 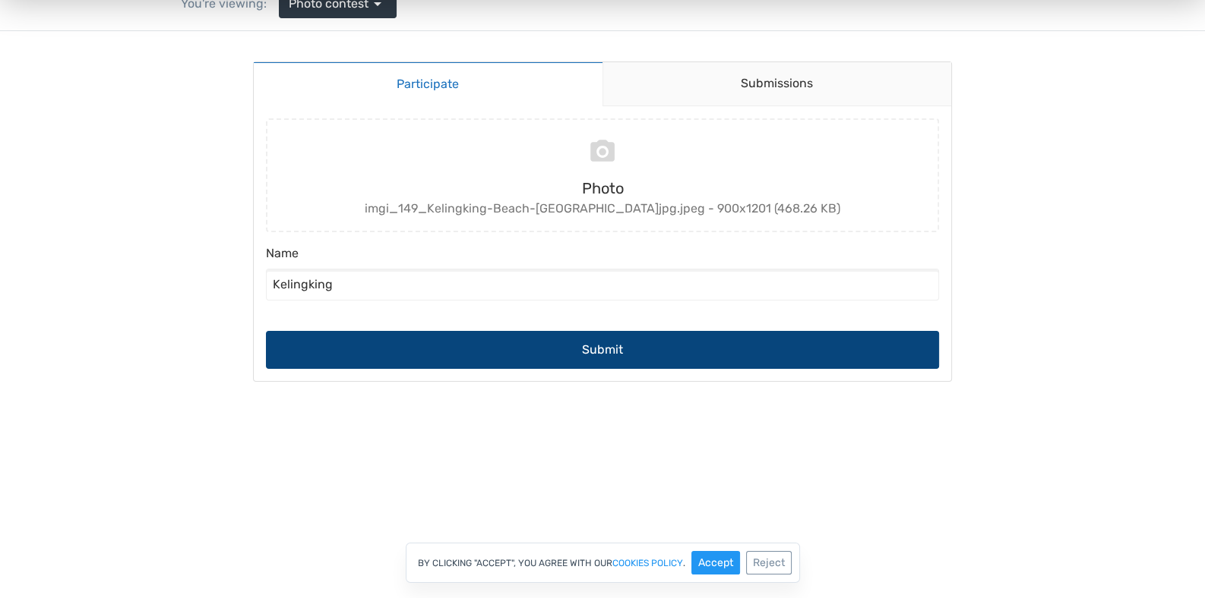 I want to click on label: Name, so click(x=602, y=226).